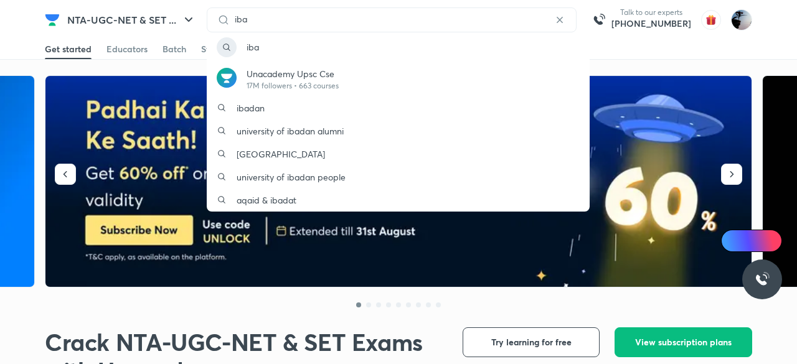  Describe the element at coordinates (253, 47) in the screenshot. I see `p: iba` at that location.